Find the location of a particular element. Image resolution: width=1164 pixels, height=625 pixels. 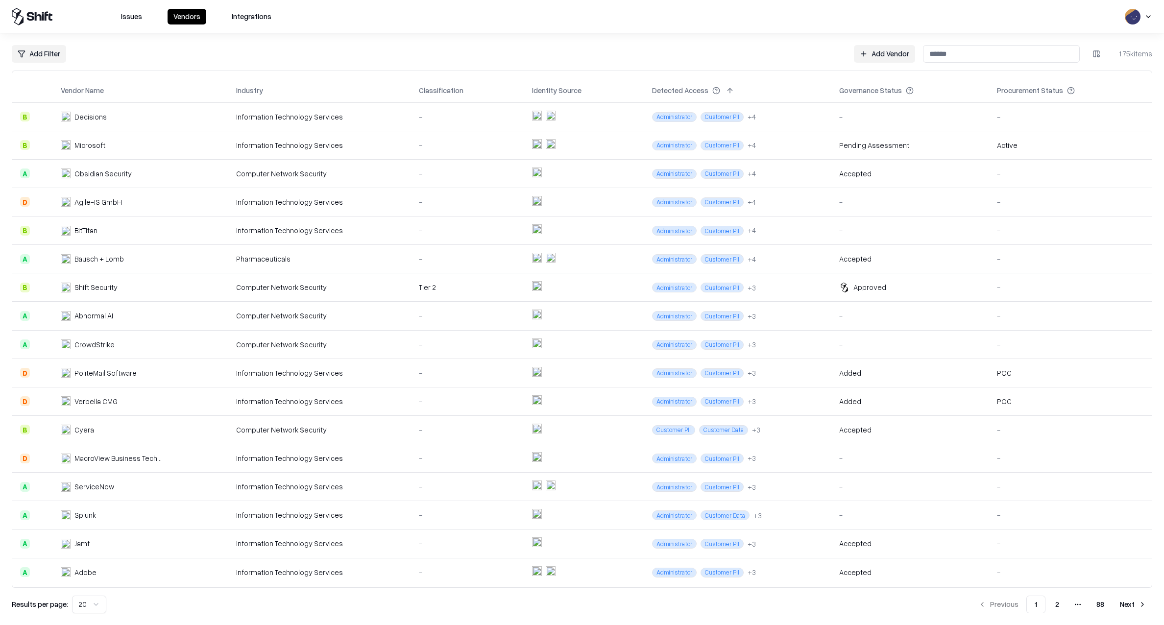

span: Customer Data is located at coordinates (725, 515).